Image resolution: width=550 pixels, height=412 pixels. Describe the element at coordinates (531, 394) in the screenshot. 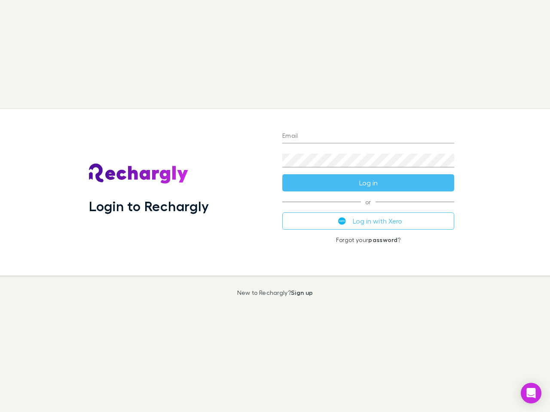

I see `div: Open Intercom Messenger` at that location.